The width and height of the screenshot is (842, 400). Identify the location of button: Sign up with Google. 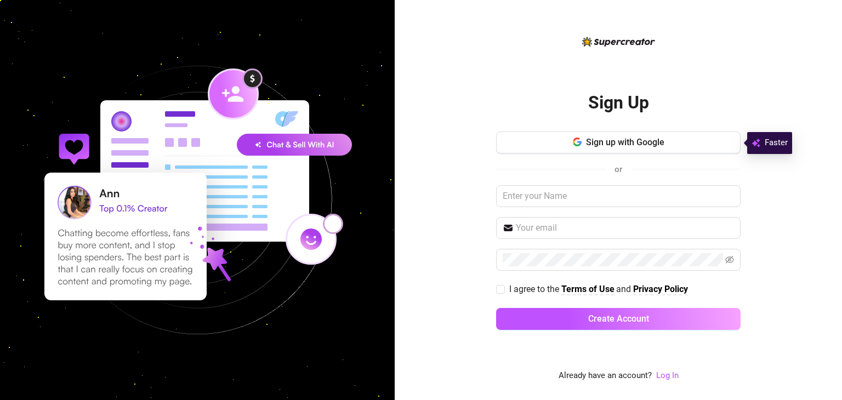
(618, 143).